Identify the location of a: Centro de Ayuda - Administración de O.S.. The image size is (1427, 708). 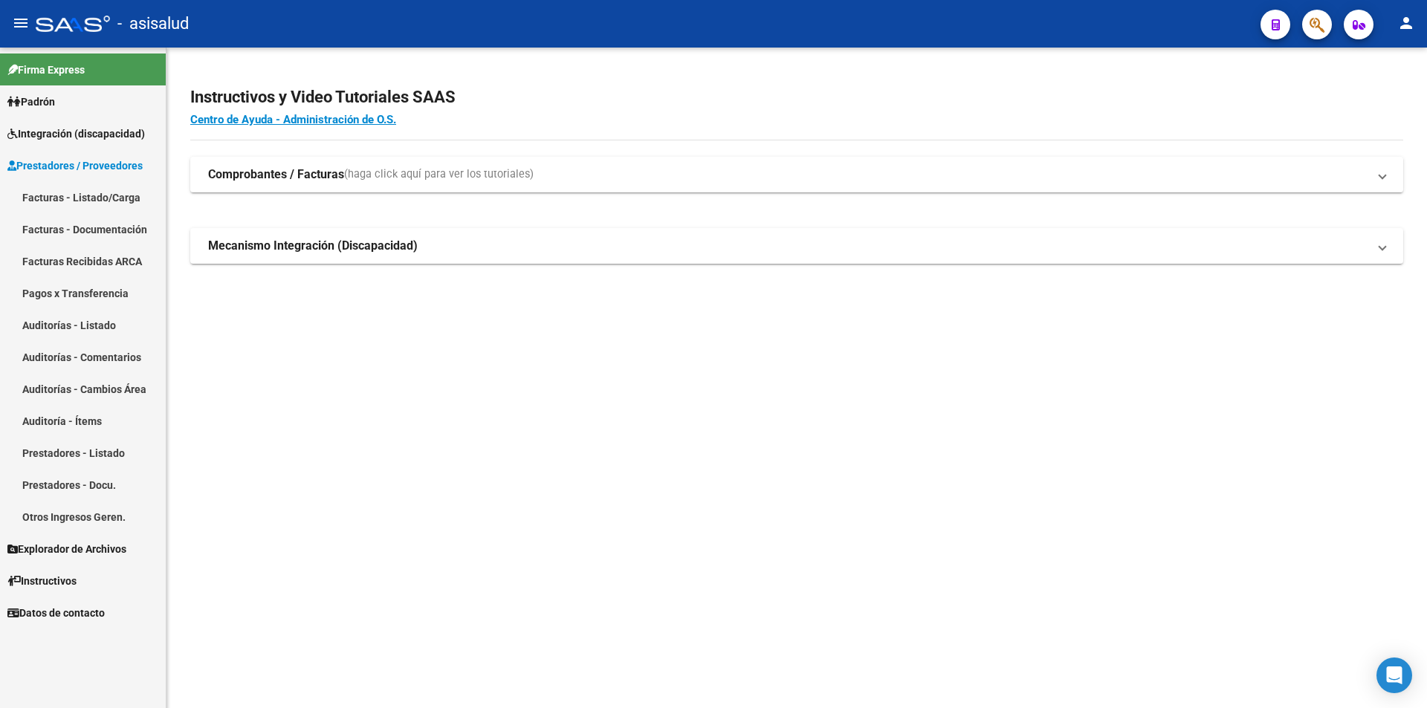
(293, 120).